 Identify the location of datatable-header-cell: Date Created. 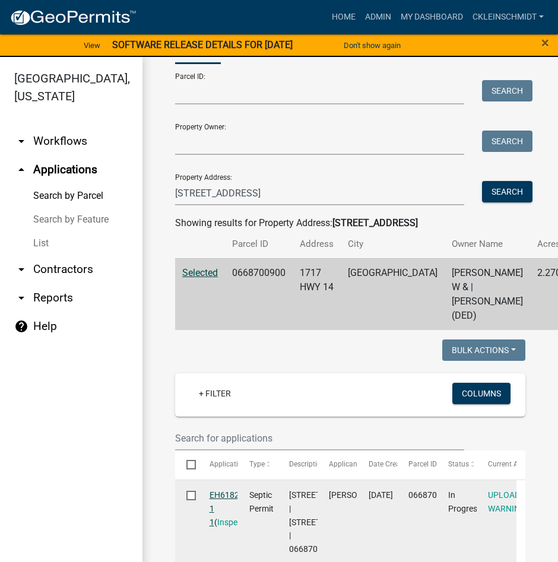
(377, 465).